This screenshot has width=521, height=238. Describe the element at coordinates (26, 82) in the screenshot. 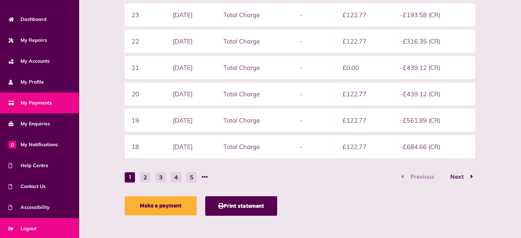

I see `span: My Profile` at that location.